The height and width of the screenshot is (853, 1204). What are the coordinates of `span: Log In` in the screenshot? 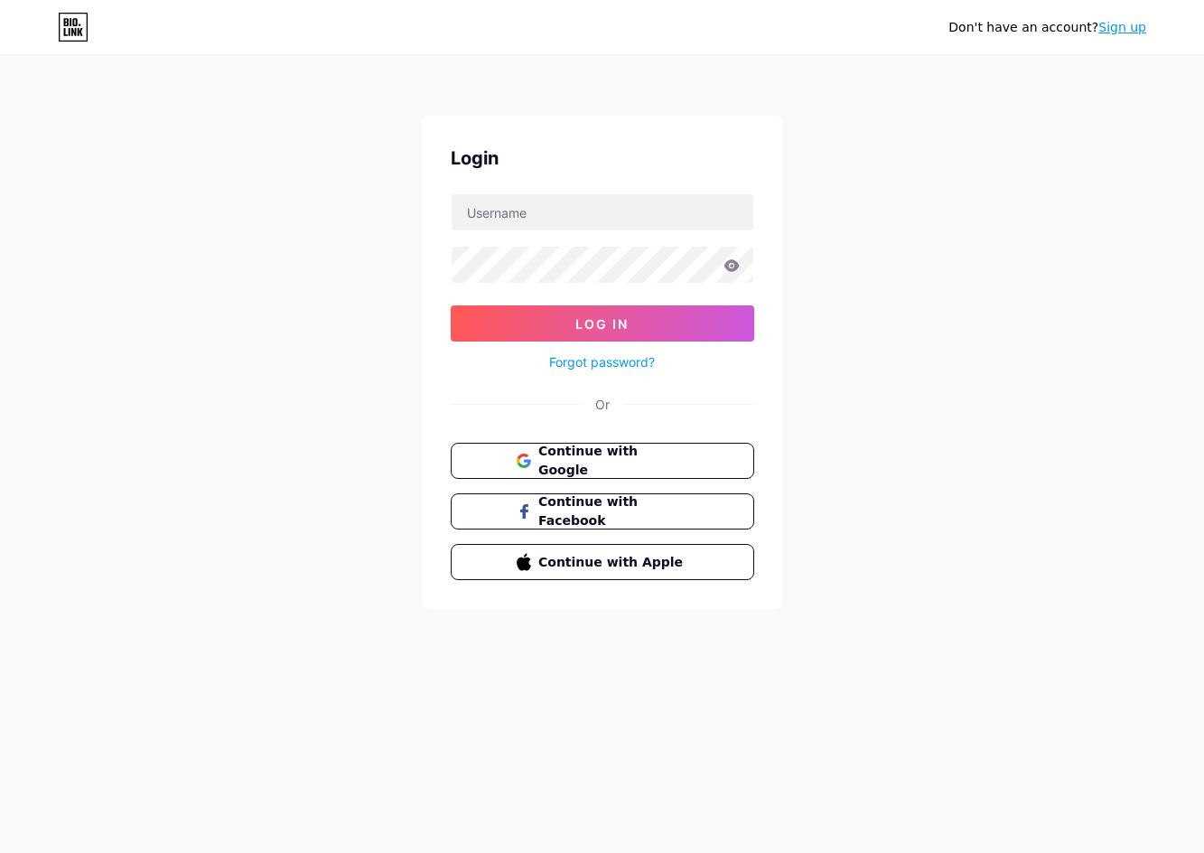 It's located at (602, 323).